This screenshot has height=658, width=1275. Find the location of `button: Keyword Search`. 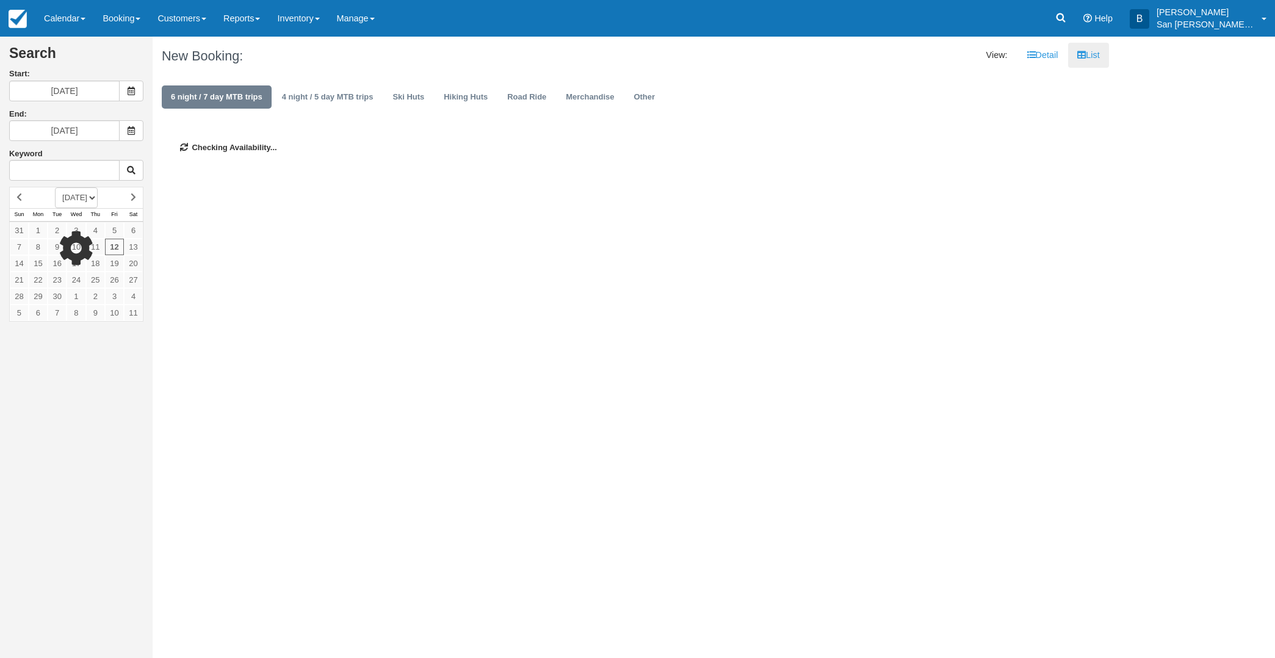

button: Keyword Search is located at coordinates (131, 170).